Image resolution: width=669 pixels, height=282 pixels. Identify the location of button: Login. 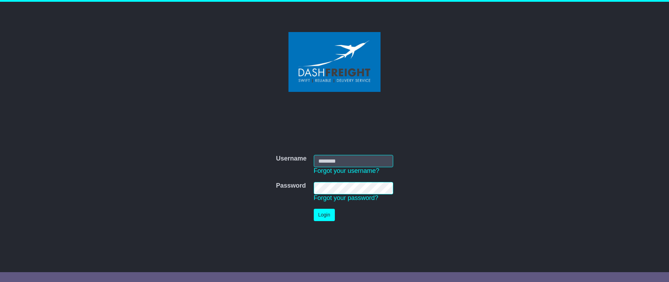
(324, 214).